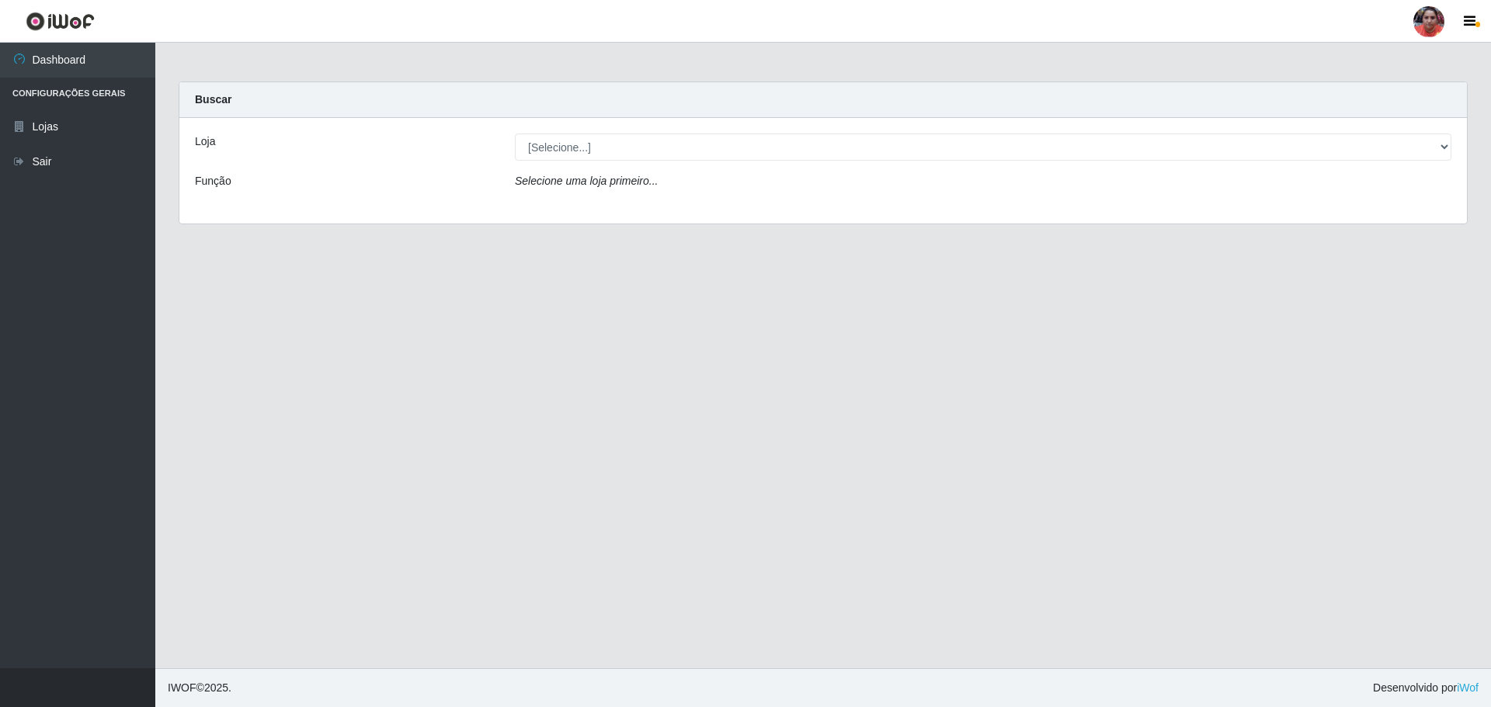 Image resolution: width=1491 pixels, height=707 pixels. What do you see at coordinates (205, 141) in the screenshot?
I see `label: Loja` at bounding box center [205, 141].